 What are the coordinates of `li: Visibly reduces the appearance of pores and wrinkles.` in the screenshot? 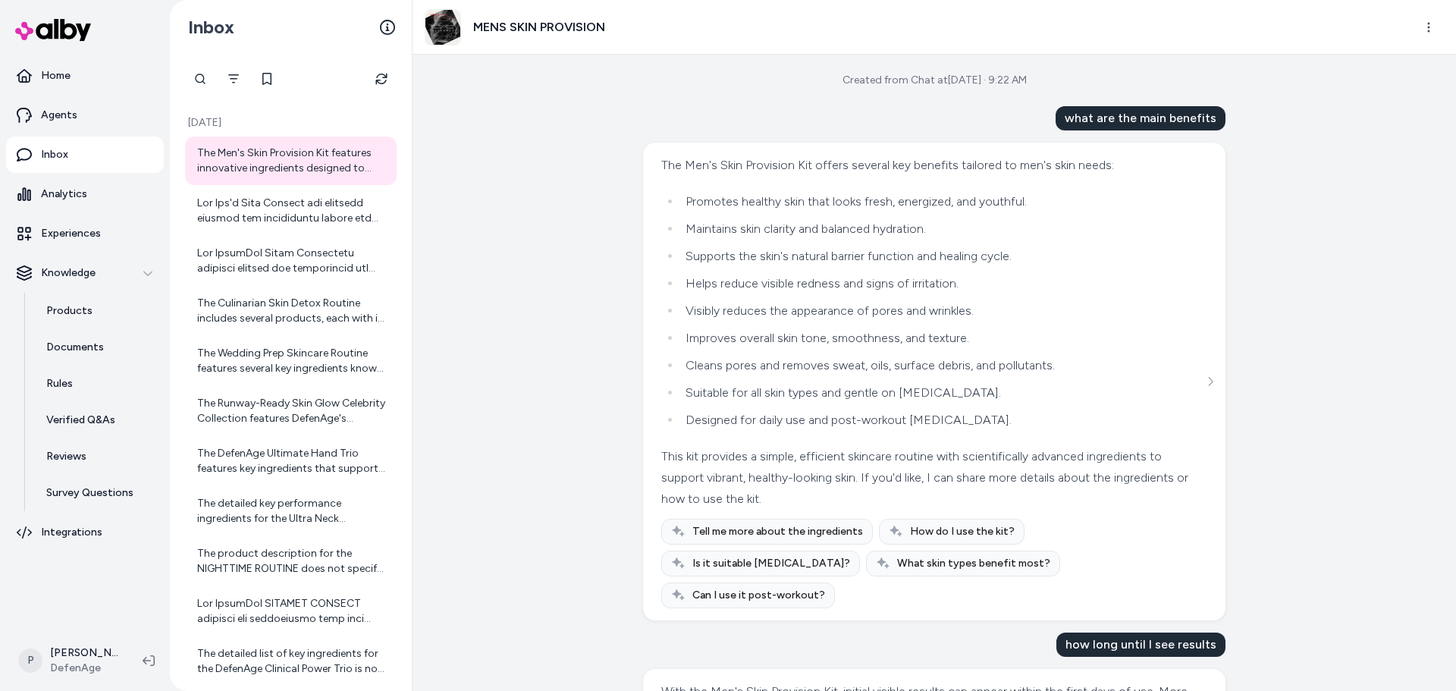 It's located at (942, 311).